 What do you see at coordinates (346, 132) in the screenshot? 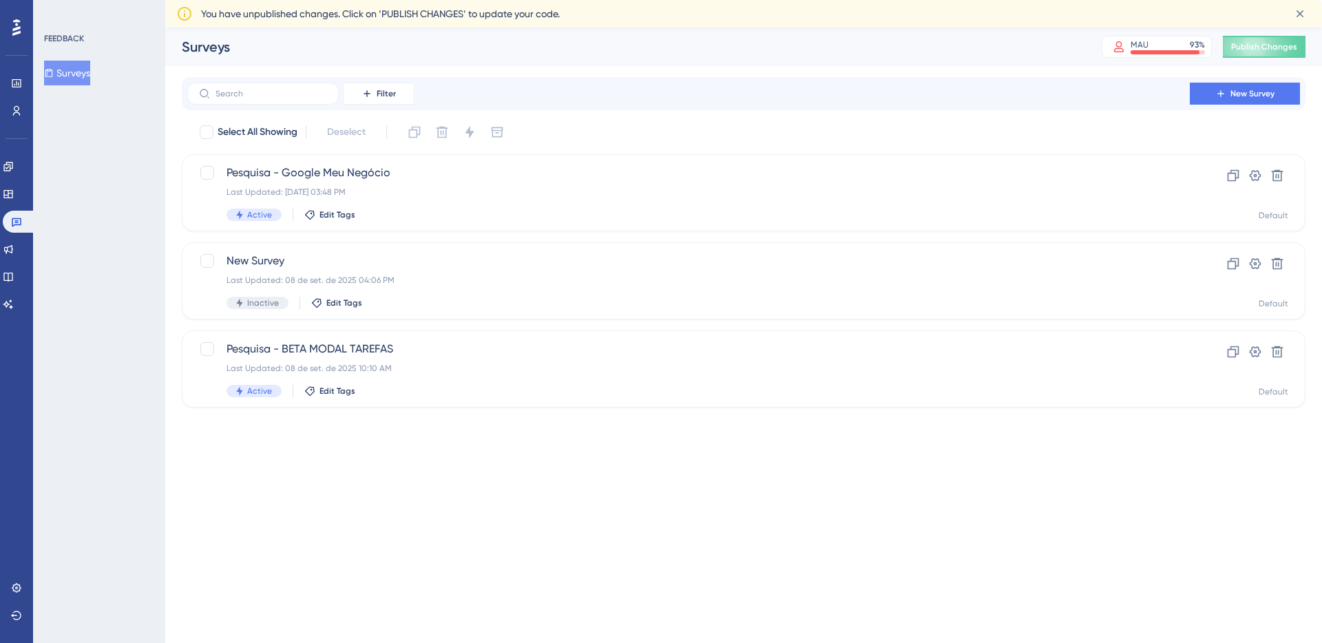
I see `span: Deselect` at bounding box center [346, 132].